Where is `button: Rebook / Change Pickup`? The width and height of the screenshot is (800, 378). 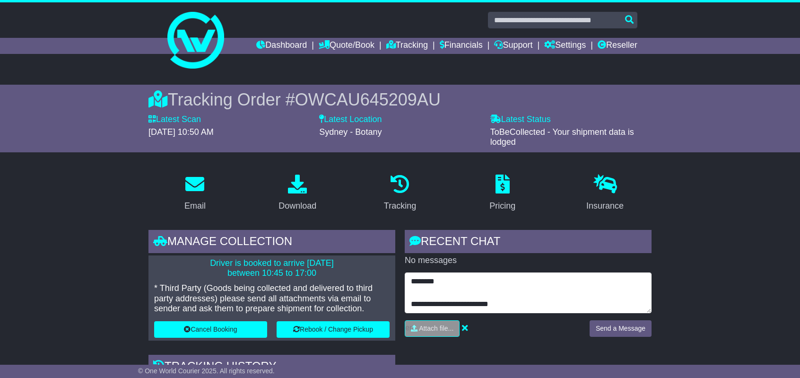 button: Rebook / Change Pickup is located at coordinates (333, 329).